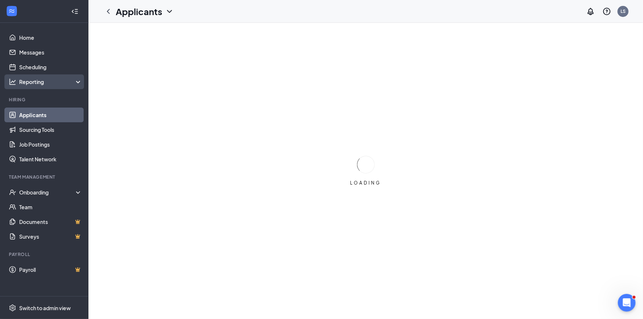  What do you see at coordinates (50, 115) in the screenshot?
I see `a: Applicants` at bounding box center [50, 115].